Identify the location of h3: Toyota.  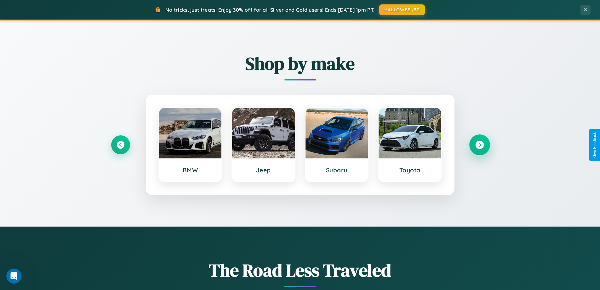
(410, 170).